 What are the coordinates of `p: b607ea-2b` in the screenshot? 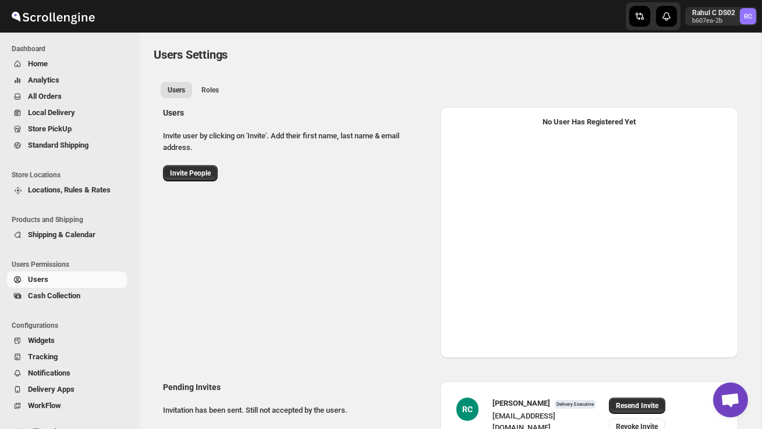 It's located at (713, 21).